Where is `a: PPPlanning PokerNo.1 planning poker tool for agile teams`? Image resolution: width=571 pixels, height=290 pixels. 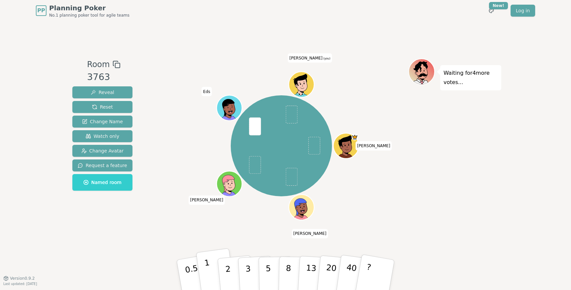
a: PPPlanning PokerNo.1 planning poker tool for agile teams is located at coordinates (83, 11).